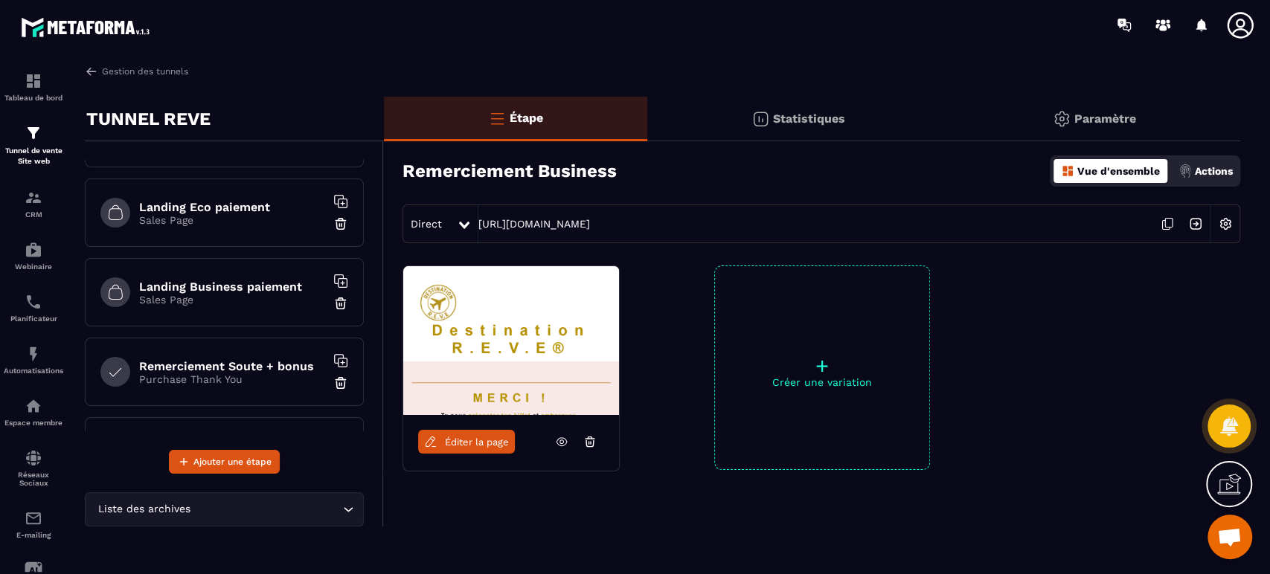 This screenshot has height=574, width=1270. What do you see at coordinates (1195, 224) in the screenshot?
I see `img: arrow-next.bcc2205e.svg` at bounding box center [1195, 224].